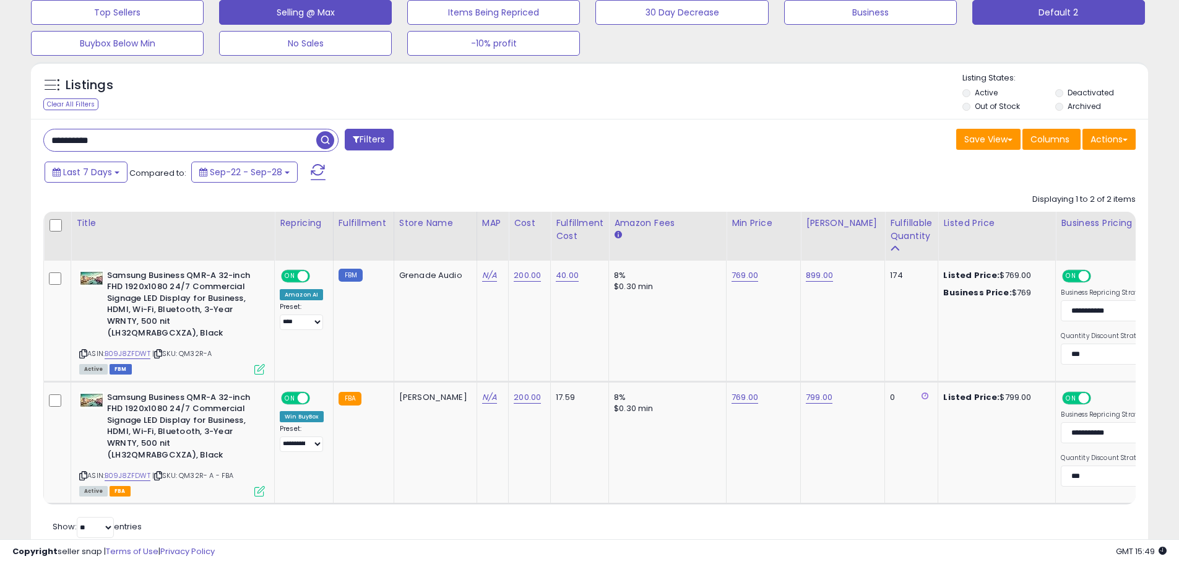 The width and height of the screenshot is (1179, 564). Describe the element at coordinates (86, 172) in the screenshot. I see `button: Last 7 Days` at that location.